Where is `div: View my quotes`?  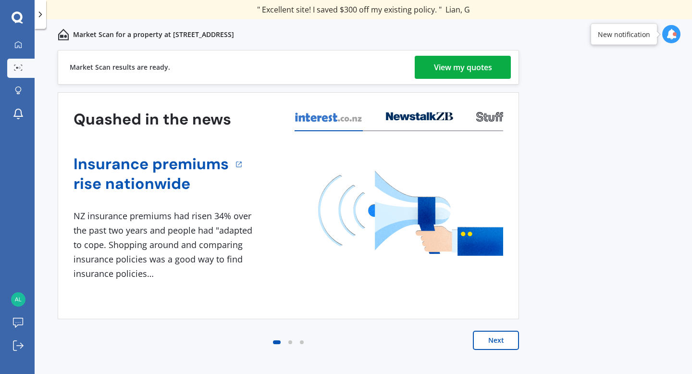 div: View my quotes is located at coordinates (463, 67).